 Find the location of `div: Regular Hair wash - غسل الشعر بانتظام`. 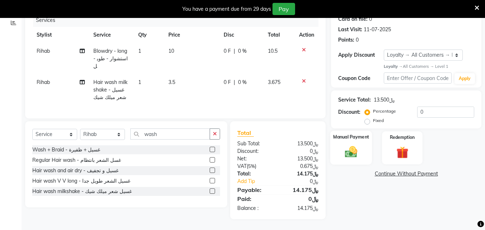

div: Regular Hair wash - غسل الشعر بانتظام is located at coordinates (76, 160).